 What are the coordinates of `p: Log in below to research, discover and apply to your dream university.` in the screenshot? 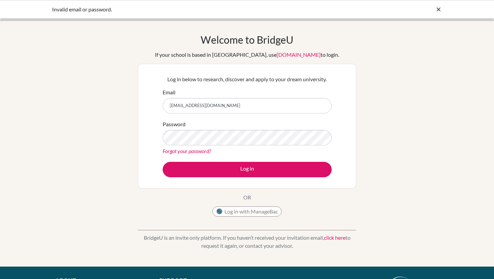 It's located at (247, 79).